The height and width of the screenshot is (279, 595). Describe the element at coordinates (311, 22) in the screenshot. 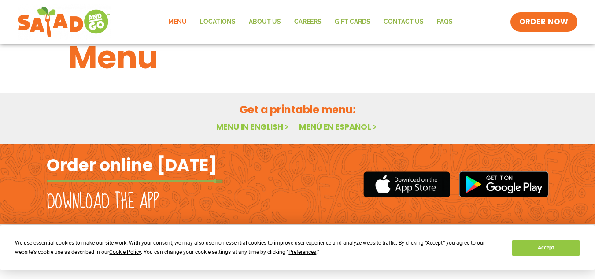

I see `nav: Menu` at that location.